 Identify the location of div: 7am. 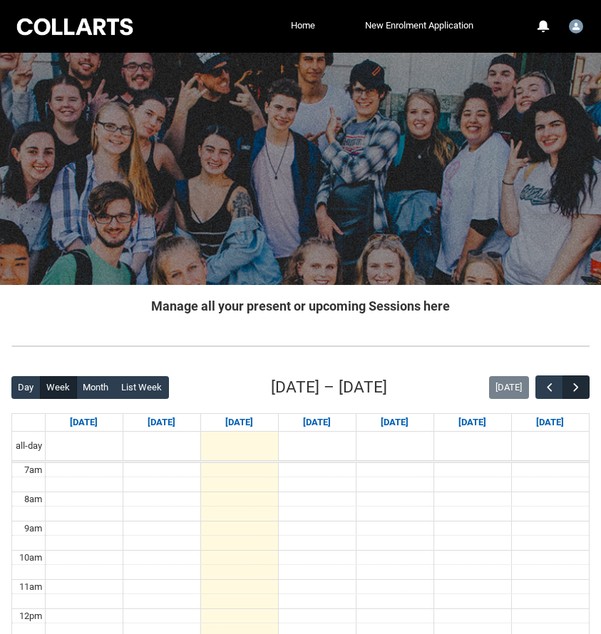
(33, 470).